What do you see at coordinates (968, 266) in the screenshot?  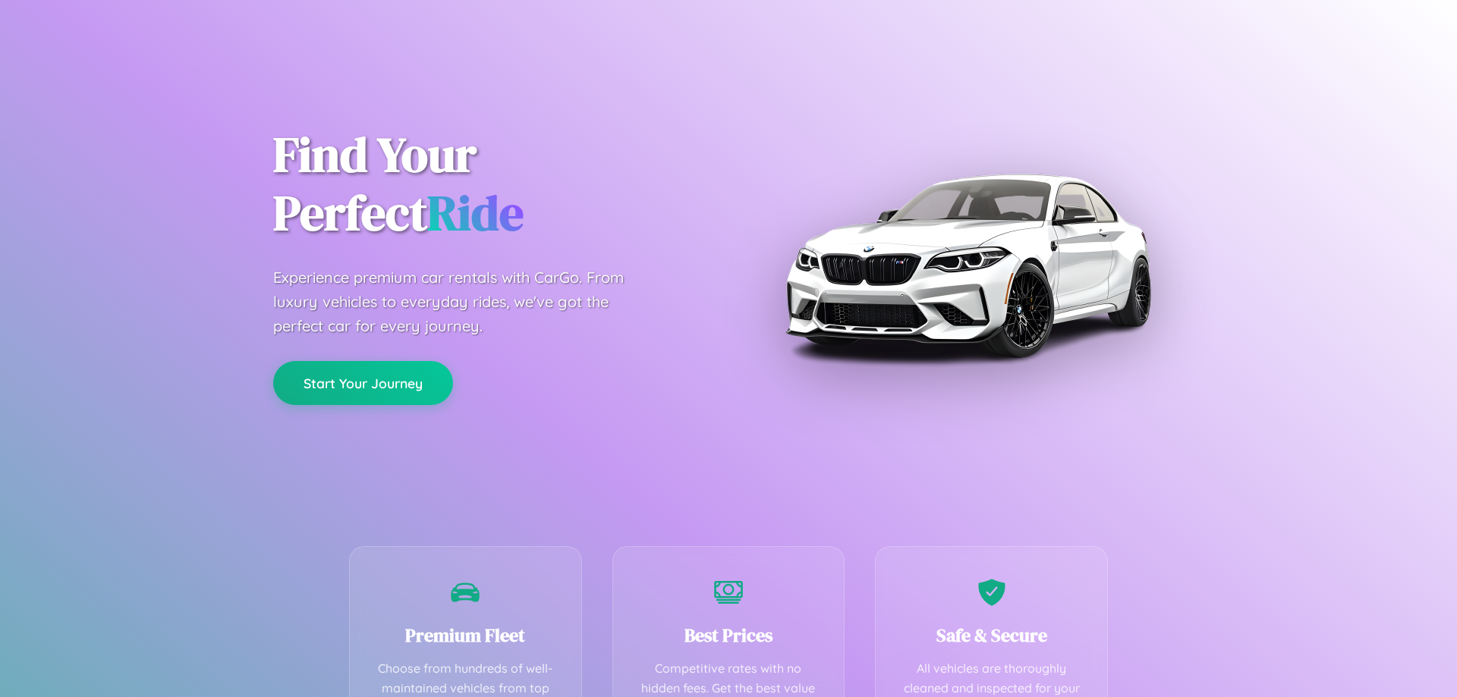 I see `img: Premium BMW car rental vehicle` at bounding box center [968, 266].